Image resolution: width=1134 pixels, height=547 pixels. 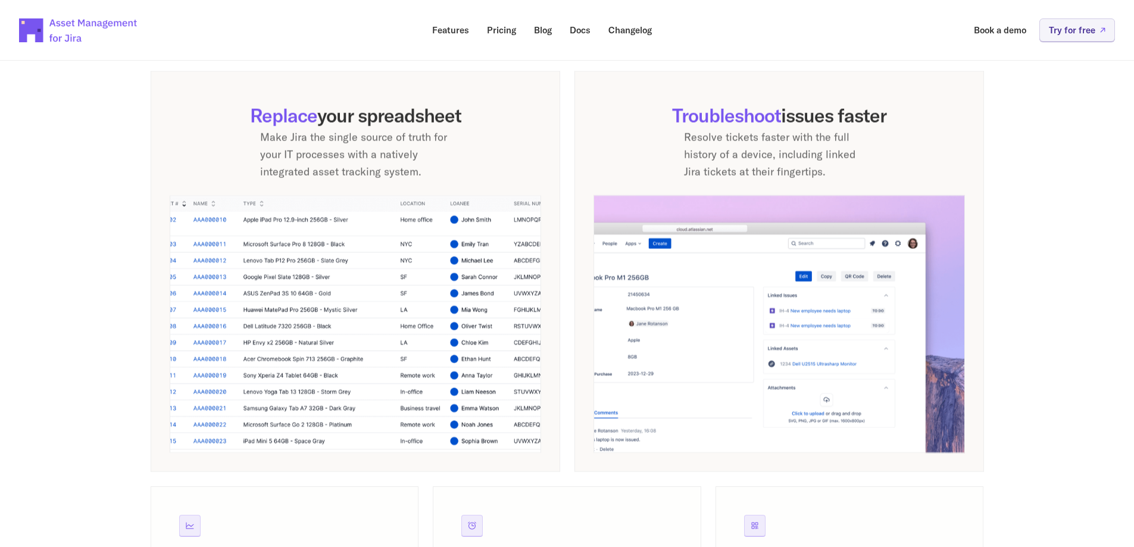 What do you see at coordinates (543, 30) in the screenshot?
I see `p: Blog` at bounding box center [543, 30].